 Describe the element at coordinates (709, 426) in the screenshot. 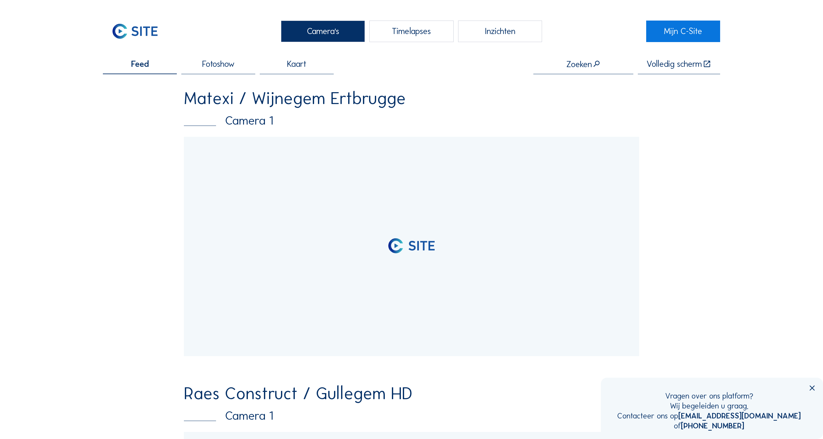

I see `div: of` at that location.